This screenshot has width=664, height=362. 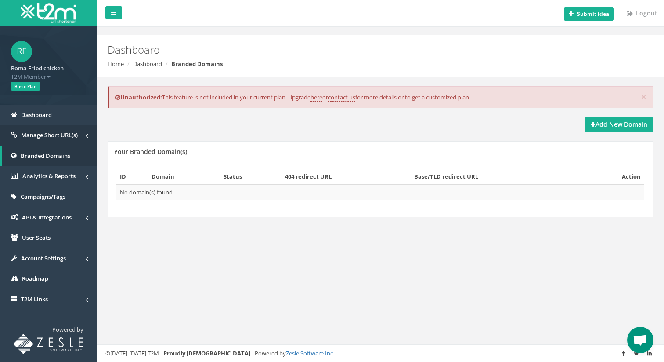 I want to click on a: Zesle Software Inc., so click(x=310, y=353).